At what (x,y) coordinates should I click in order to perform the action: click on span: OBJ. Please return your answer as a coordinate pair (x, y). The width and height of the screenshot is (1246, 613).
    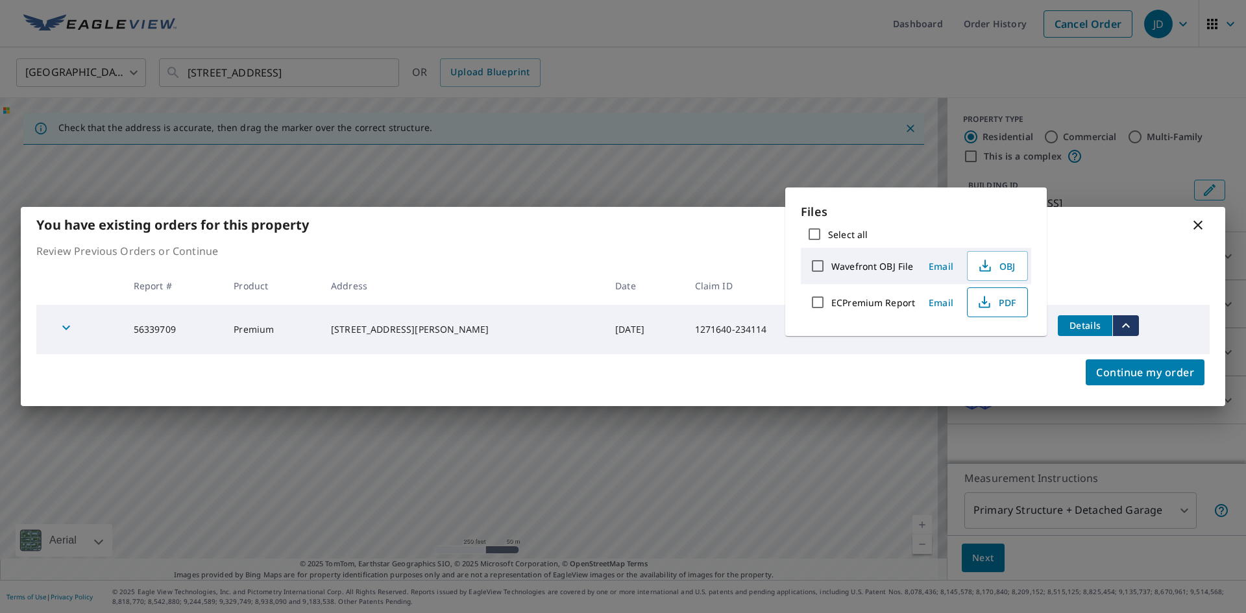
    Looking at the image, I should click on (996, 266).